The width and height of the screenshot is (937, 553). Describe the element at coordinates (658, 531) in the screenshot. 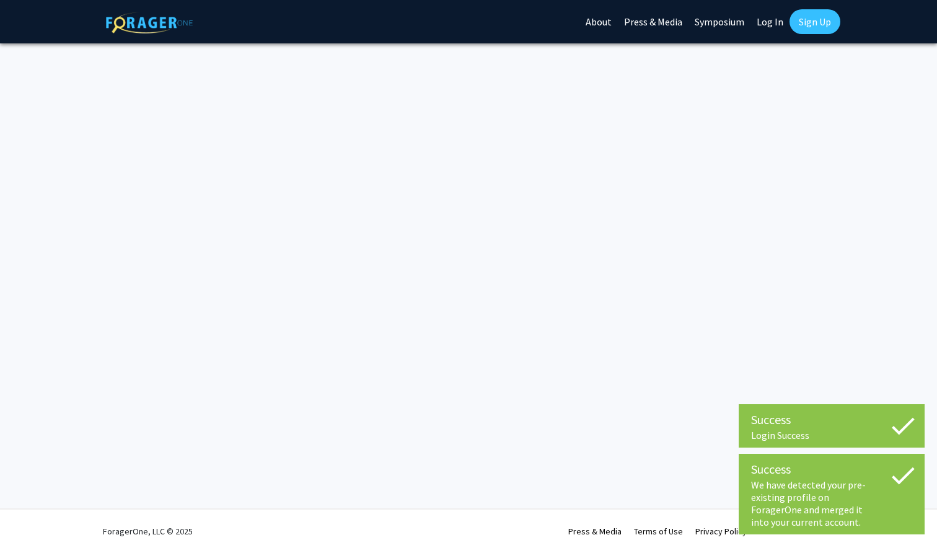

I see `a: Terms of Use` at that location.